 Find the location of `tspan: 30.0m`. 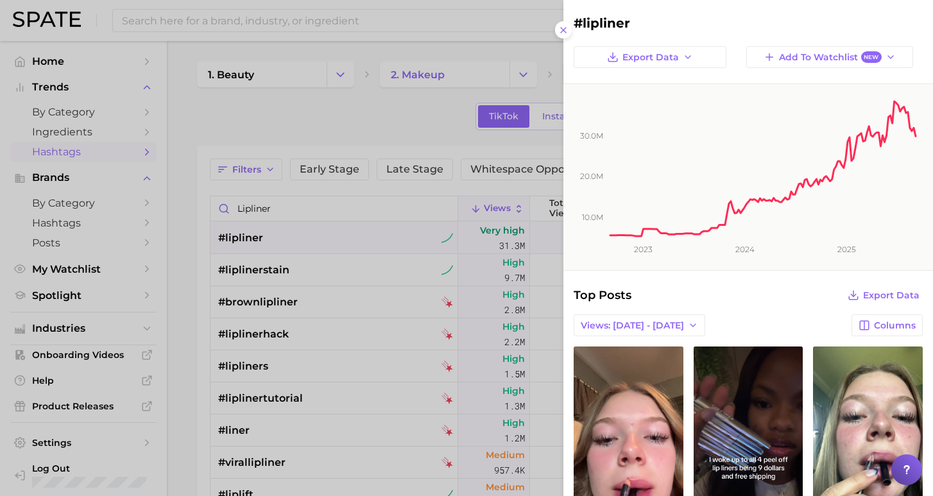

tspan: 30.0m is located at coordinates (592, 135).